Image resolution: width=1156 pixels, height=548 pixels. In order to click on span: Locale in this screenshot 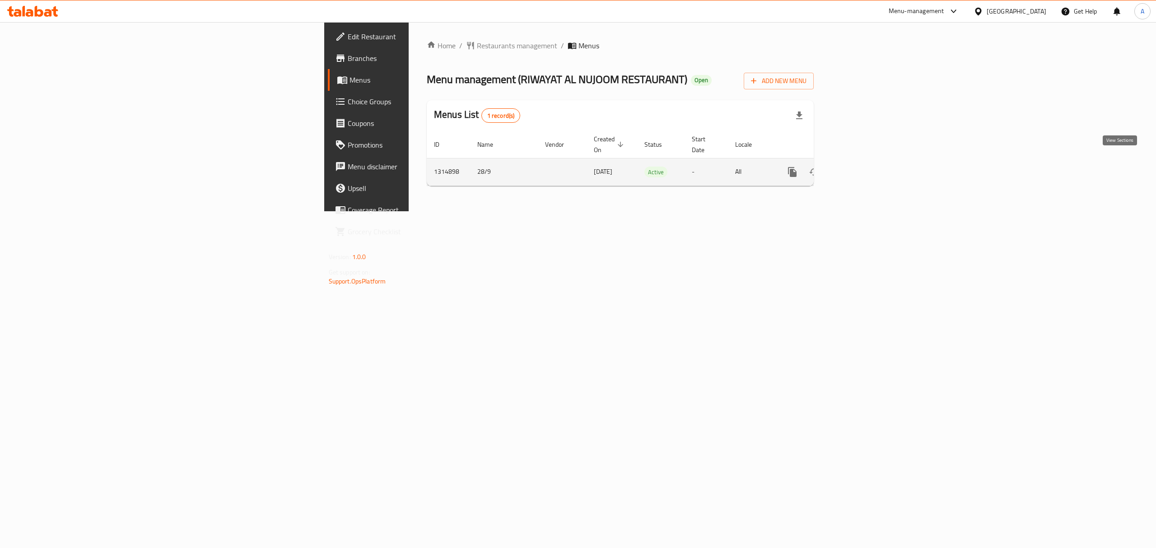, I will do `click(749, 144)`.